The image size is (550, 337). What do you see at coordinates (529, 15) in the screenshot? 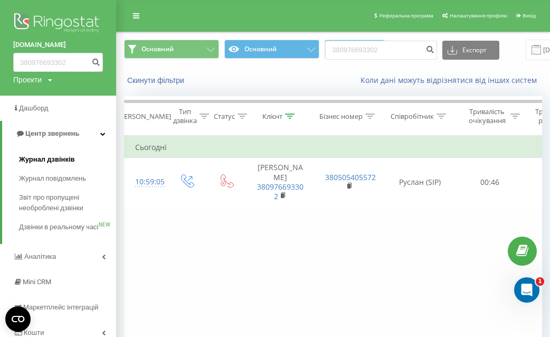
I see `span: Вихід` at bounding box center [529, 15].